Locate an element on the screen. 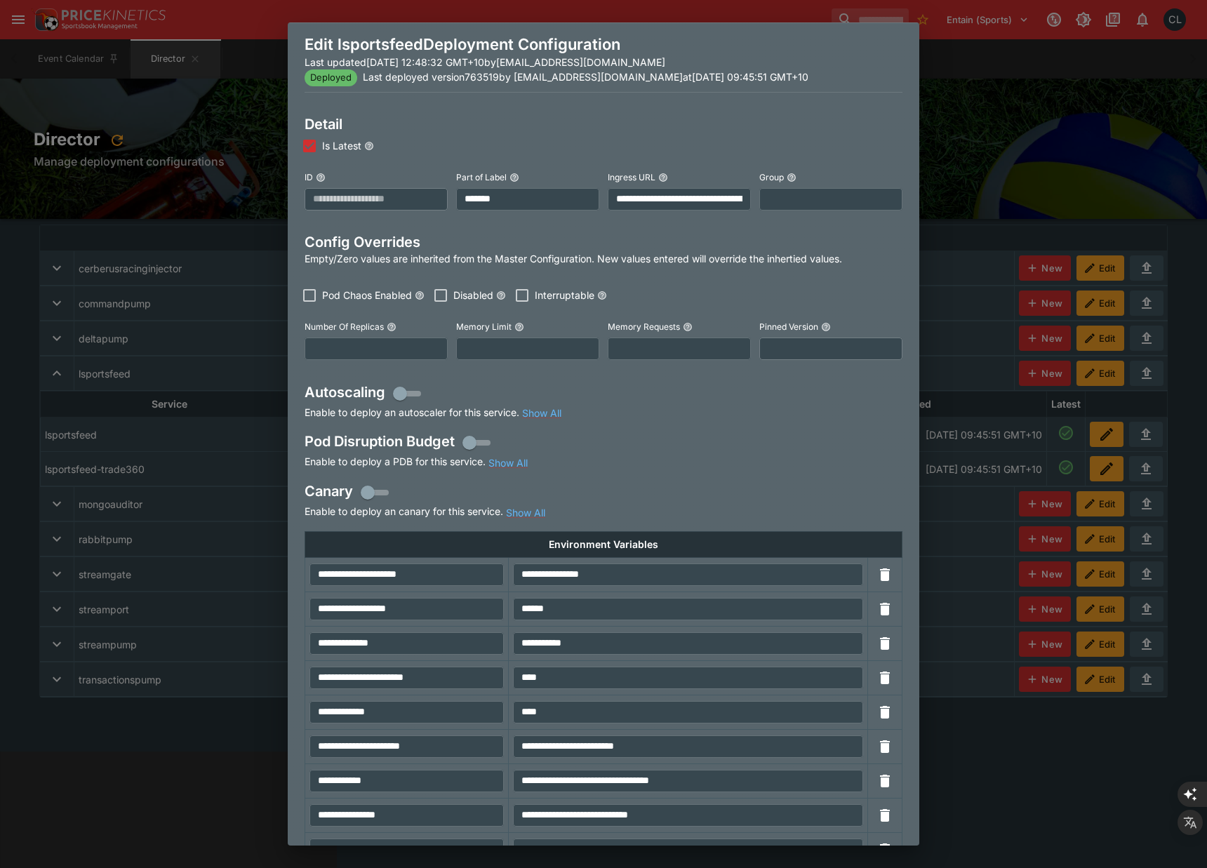 This screenshot has height=868, width=1207. button: Interruptable is located at coordinates (602, 296).